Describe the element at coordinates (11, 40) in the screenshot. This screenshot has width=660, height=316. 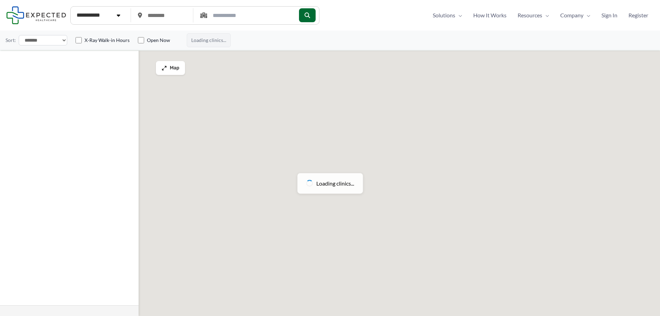
I see `label: Sort:` at that location.